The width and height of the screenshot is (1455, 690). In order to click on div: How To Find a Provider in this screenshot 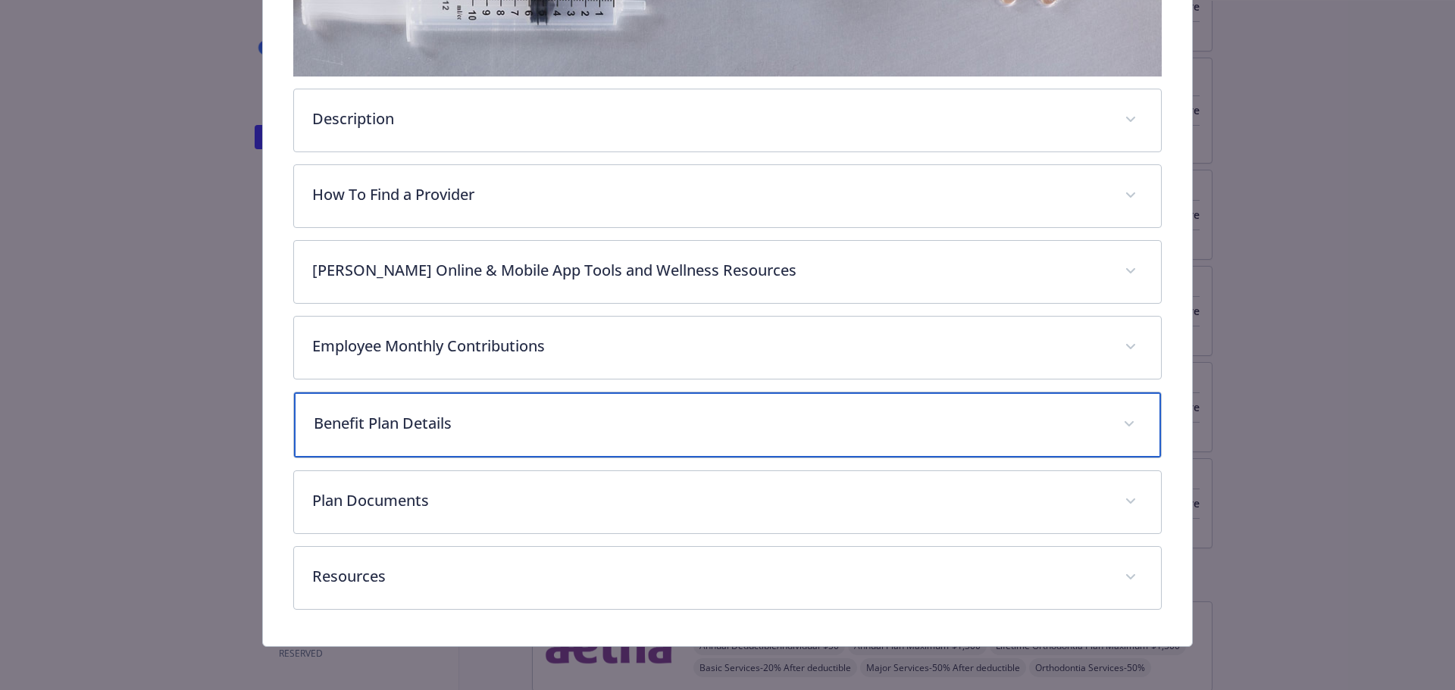, I will do `click(728, 196)`.